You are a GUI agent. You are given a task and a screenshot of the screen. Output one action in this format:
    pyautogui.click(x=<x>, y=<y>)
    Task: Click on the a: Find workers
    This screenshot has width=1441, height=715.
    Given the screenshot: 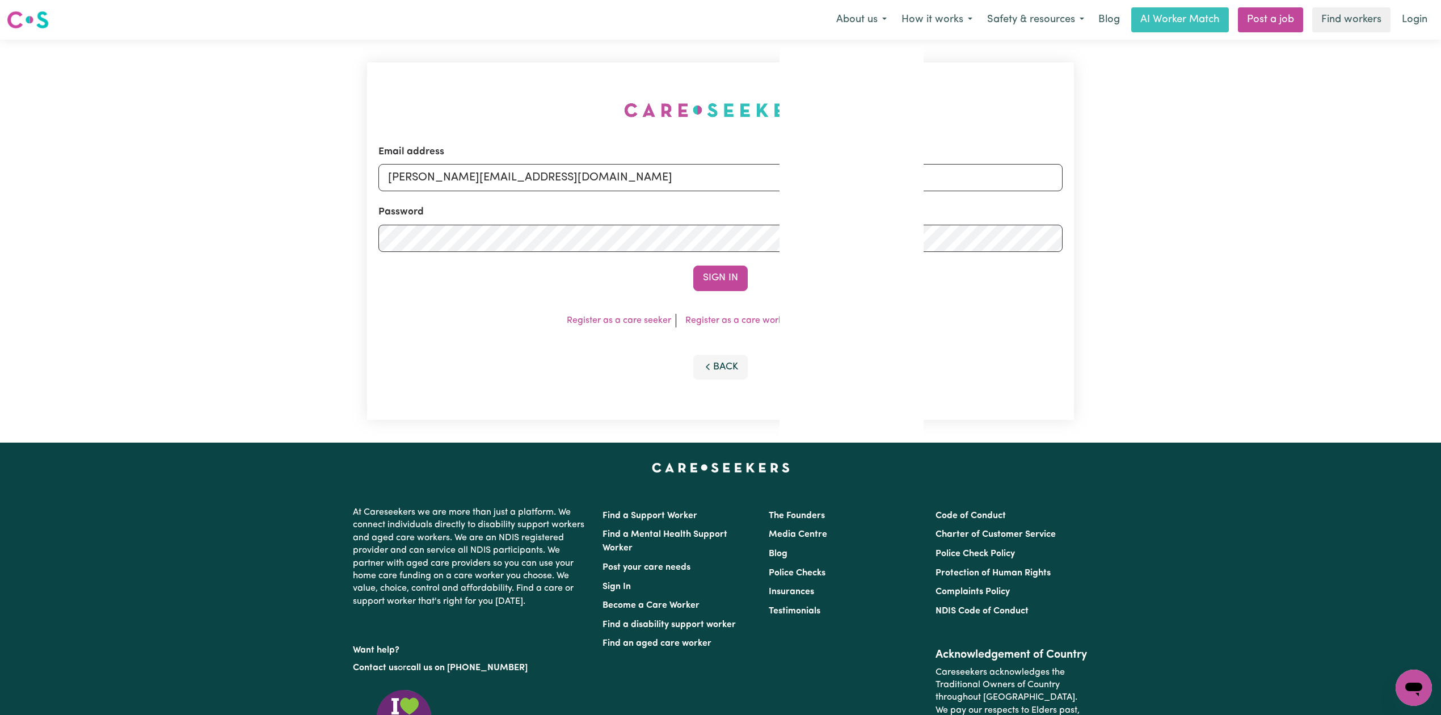 What is the action you would take?
    pyautogui.click(x=1352, y=20)
    